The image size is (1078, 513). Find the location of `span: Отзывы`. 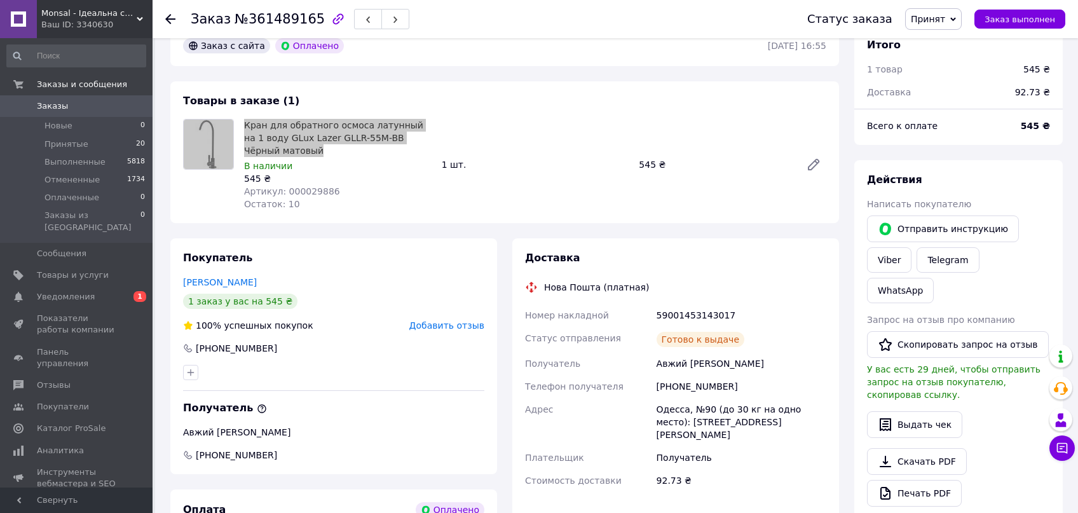

span: Отзывы is located at coordinates (53, 385).